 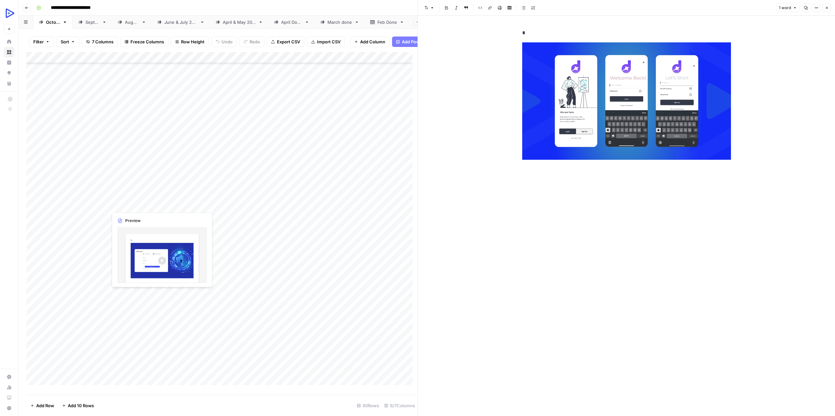 I want to click on button: Add Column, so click(x=369, y=42).